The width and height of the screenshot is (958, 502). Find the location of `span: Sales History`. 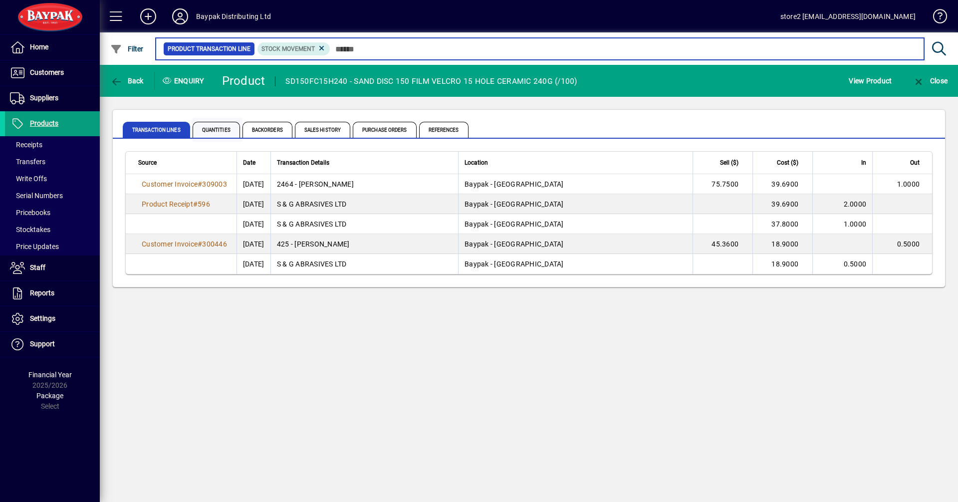

span: Sales History is located at coordinates (322, 130).